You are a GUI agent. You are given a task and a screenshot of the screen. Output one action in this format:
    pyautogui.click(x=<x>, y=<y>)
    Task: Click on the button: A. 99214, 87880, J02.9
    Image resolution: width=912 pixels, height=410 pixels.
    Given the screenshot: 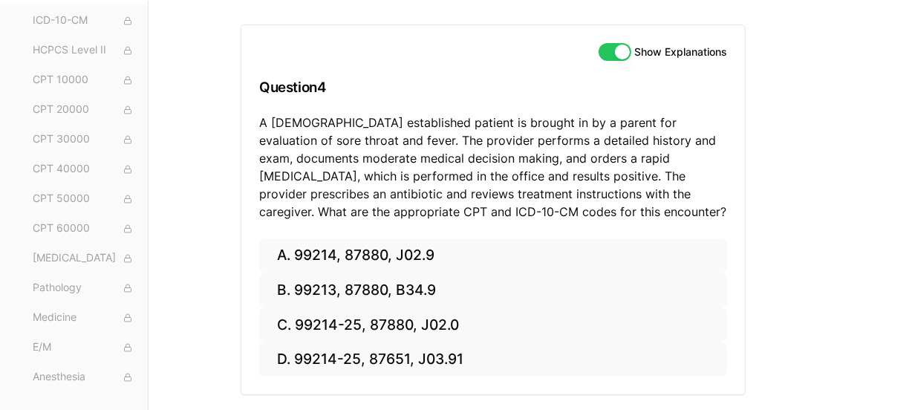 What is the action you would take?
    pyautogui.click(x=493, y=256)
    